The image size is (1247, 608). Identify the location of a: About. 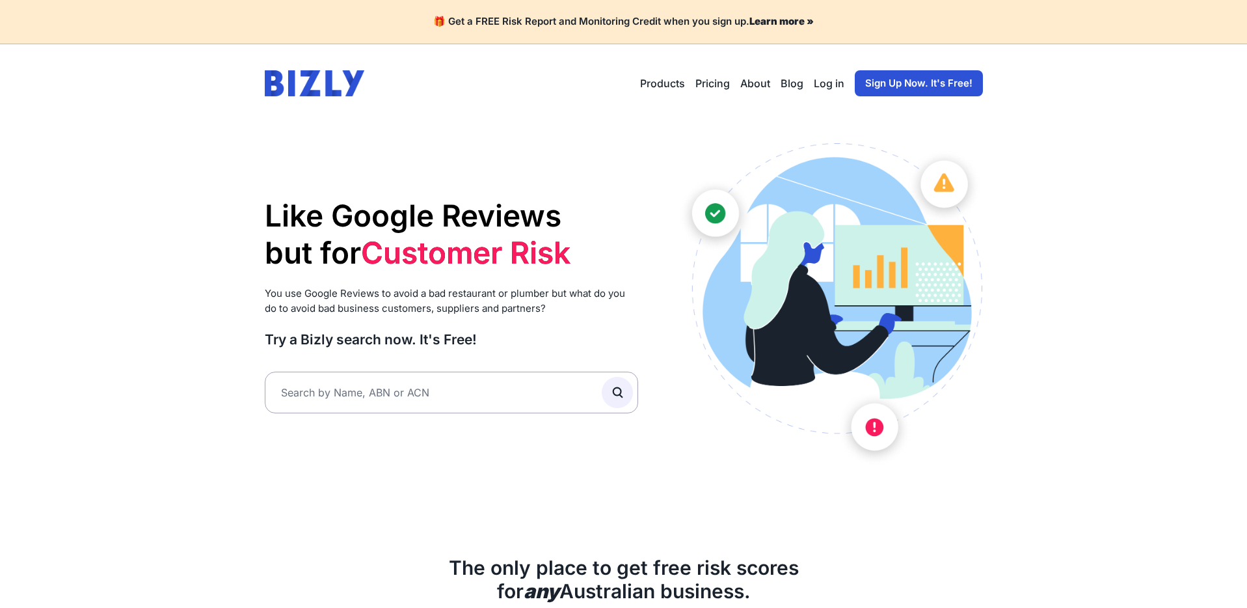
(755, 83).